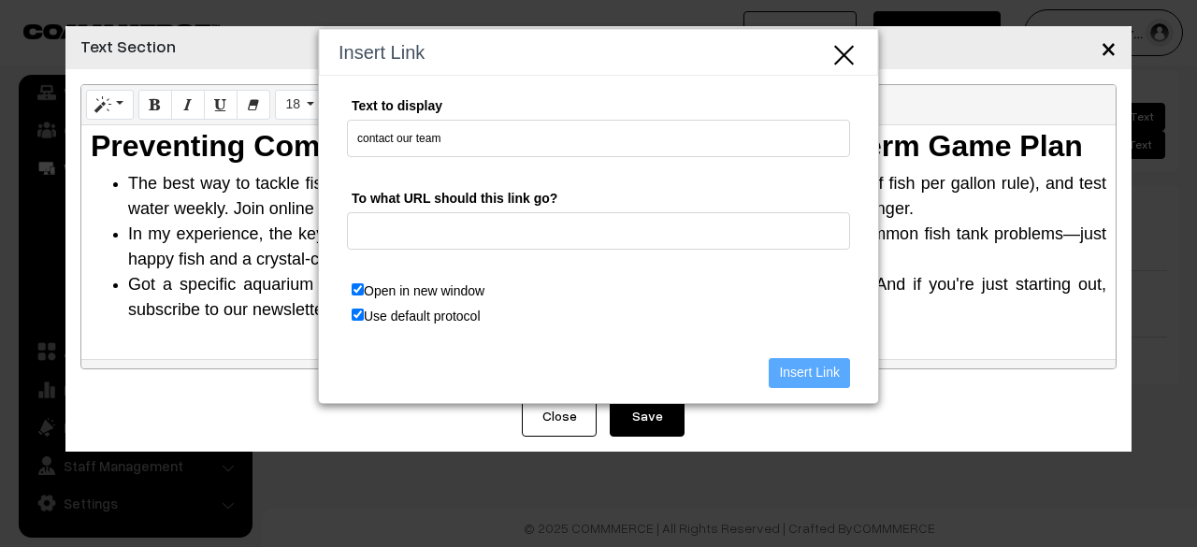 This screenshot has height=547, width=1197. What do you see at coordinates (598, 106) in the screenshot?
I see `label: Text to display` at bounding box center [598, 106].